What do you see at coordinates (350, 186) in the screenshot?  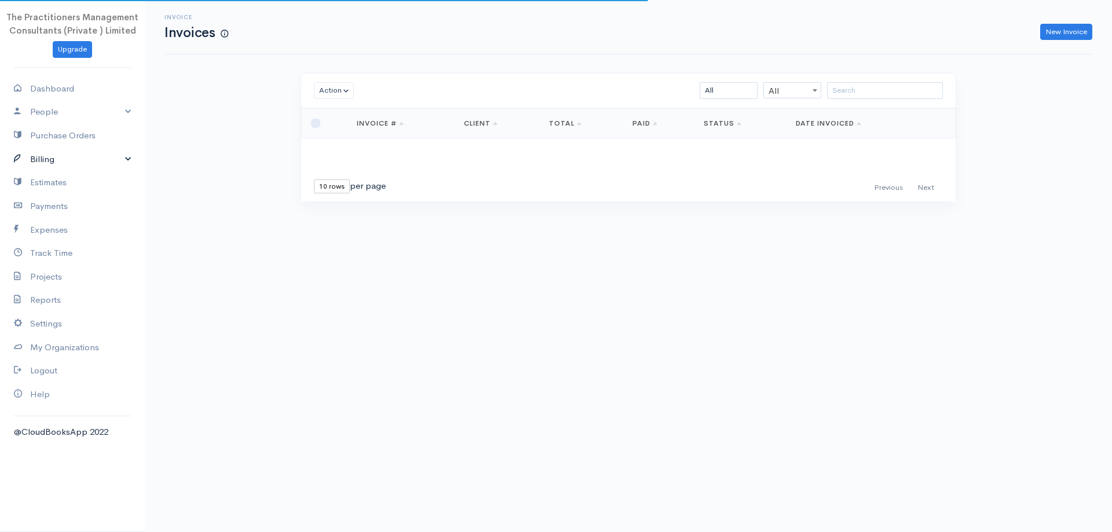 I see `div: per page` at bounding box center [350, 186].